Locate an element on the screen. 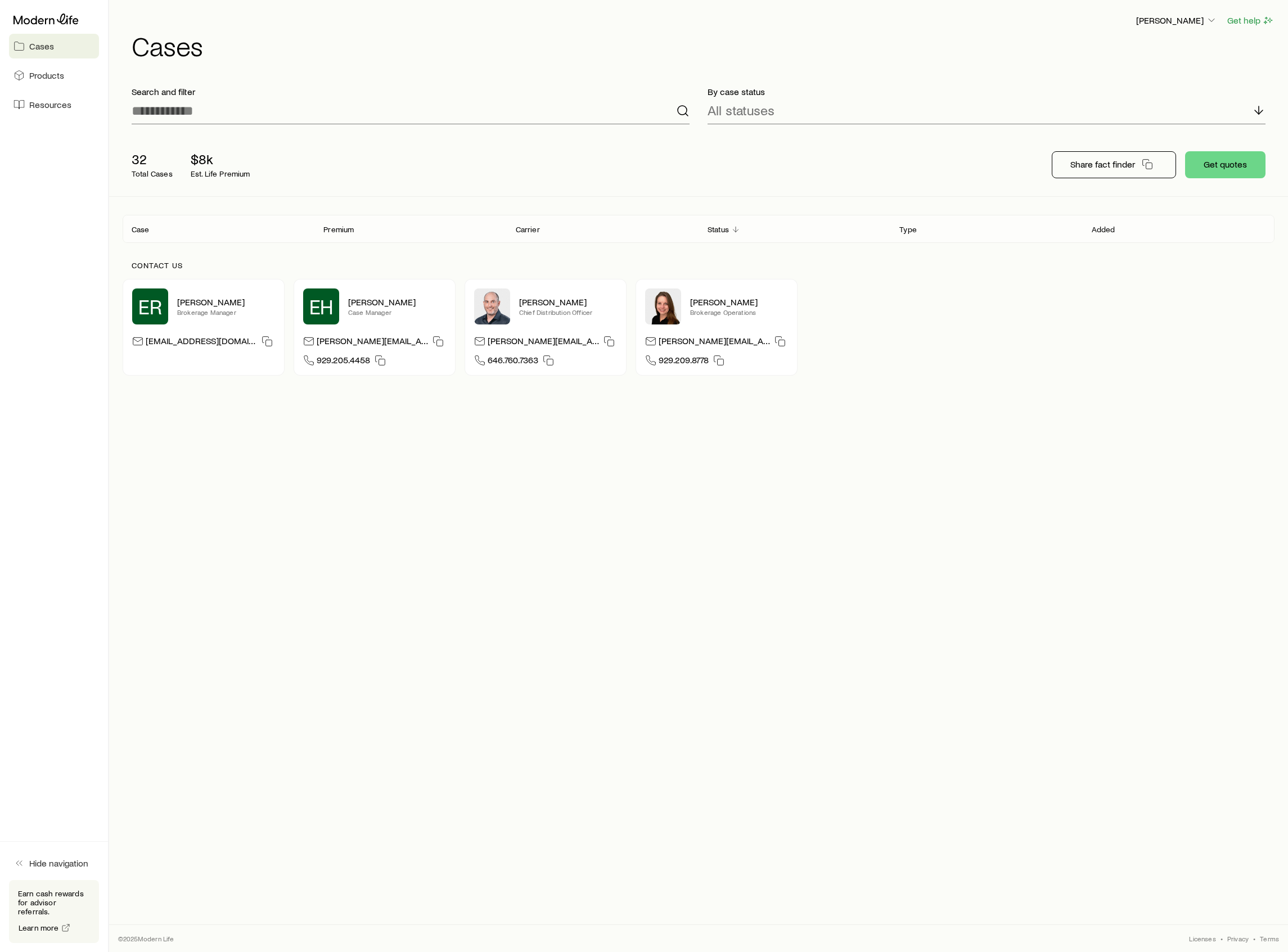 The image size is (1288, 952). p: Chief Distribution Officer is located at coordinates (568, 312).